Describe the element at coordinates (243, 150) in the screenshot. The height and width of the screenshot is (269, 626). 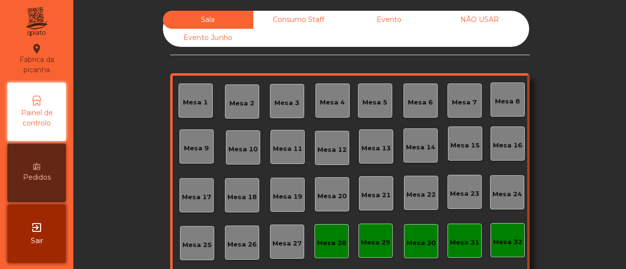
I see `div: Mesa 10` at that location.